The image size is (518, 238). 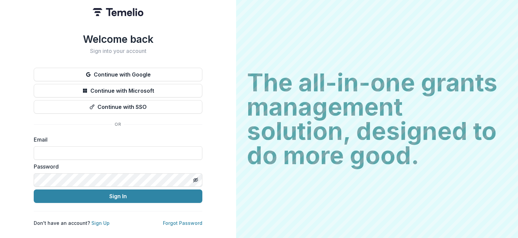 I want to click on h2: Sign into your account, so click(x=118, y=51).